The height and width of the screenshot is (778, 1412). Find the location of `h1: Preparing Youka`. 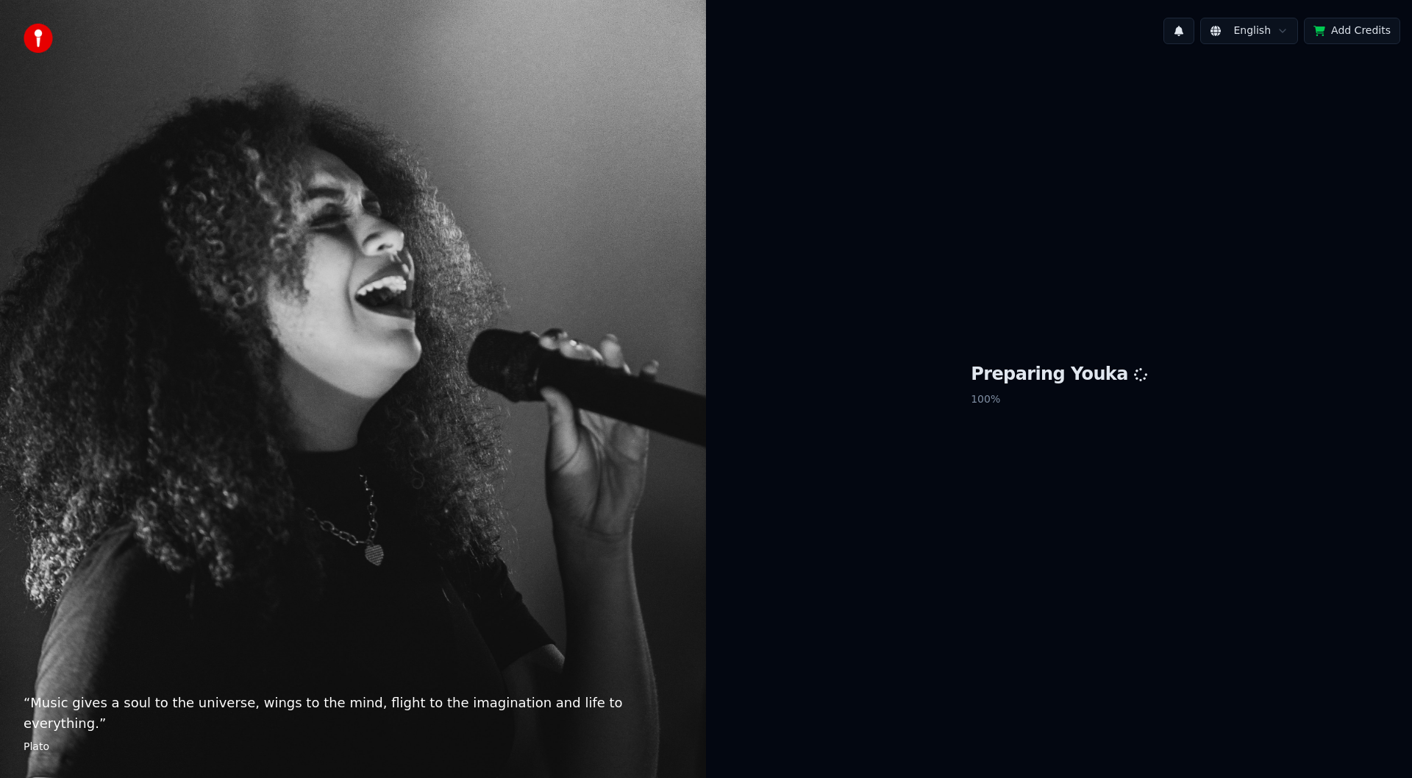

h1: Preparing Youka is located at coordinates (1059, 374).